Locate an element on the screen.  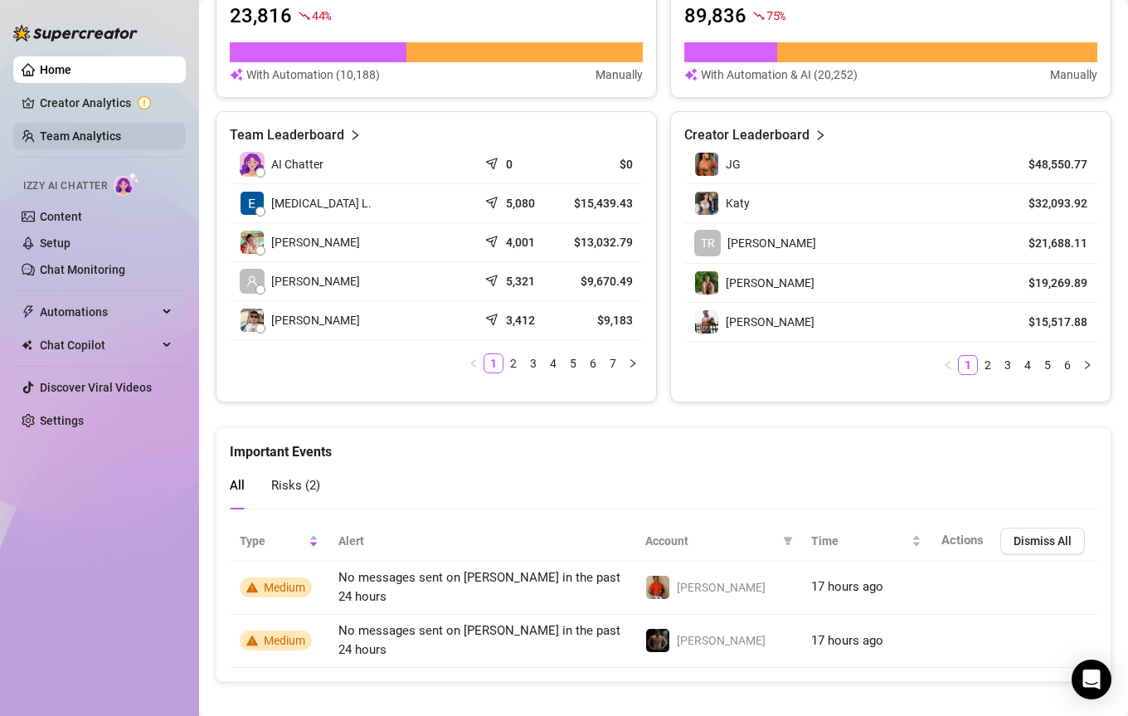
li: 7 is located at coordinates (613, 363).